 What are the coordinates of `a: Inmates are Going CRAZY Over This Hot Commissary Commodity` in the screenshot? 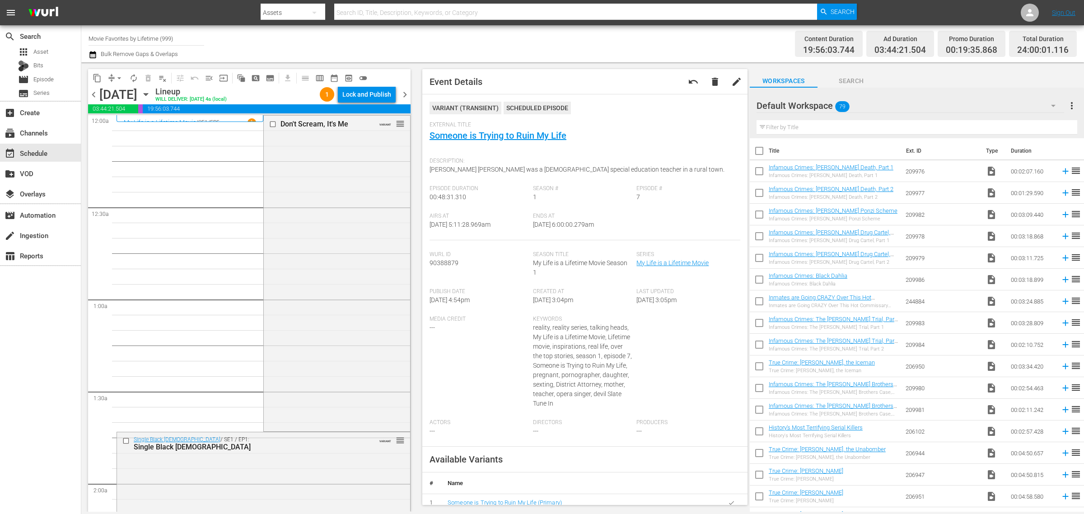 It's located at (822, 301).